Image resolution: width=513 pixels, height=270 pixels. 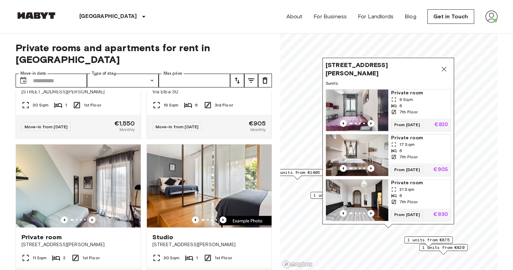 I want to click on img: Marketing picture of unit IT-14-044-001-01H, so click(x=357, y=200).